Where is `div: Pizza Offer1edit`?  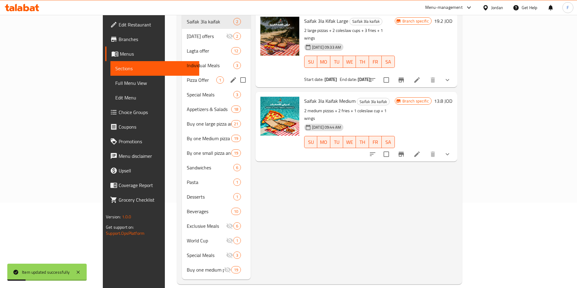
div: Pizza Offer1edit is located at coordinates (216, 80).